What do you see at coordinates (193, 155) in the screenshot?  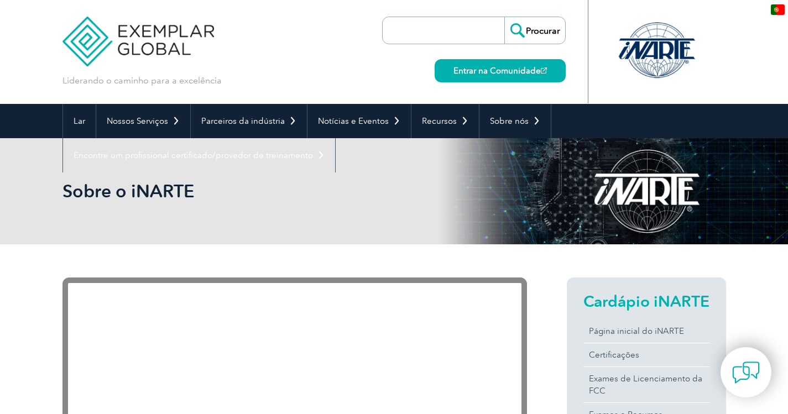 I see `font: Encontre um profissional certificado/provedor de treinamento` at bounding box center [193, 155].